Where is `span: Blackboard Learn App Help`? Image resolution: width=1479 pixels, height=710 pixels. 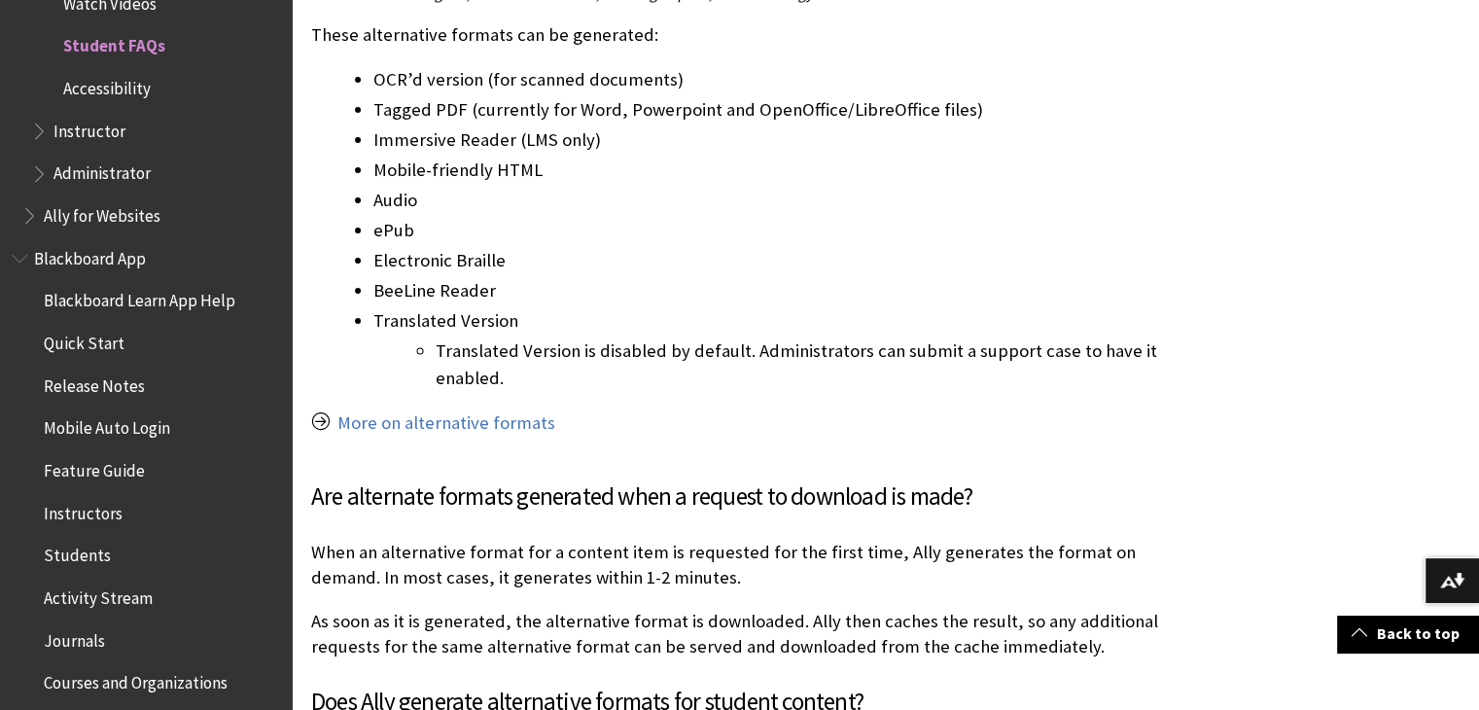
span: Blackboard Learn App Help is located at coordinates (139, 298).